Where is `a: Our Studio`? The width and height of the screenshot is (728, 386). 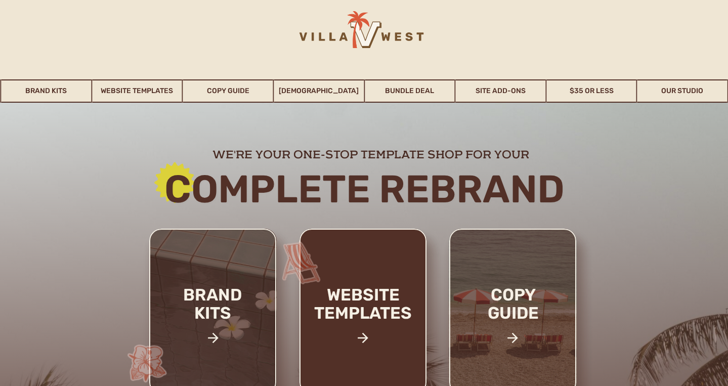 a: Our Studio is located at coordinates (682, 91).